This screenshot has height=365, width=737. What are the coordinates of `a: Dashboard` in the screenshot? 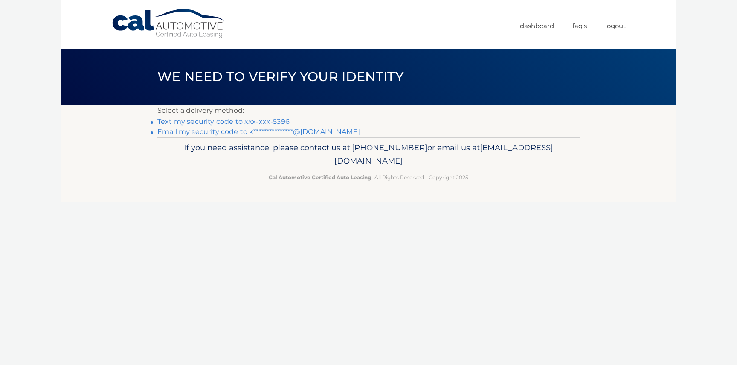 It's located at (537, 26).